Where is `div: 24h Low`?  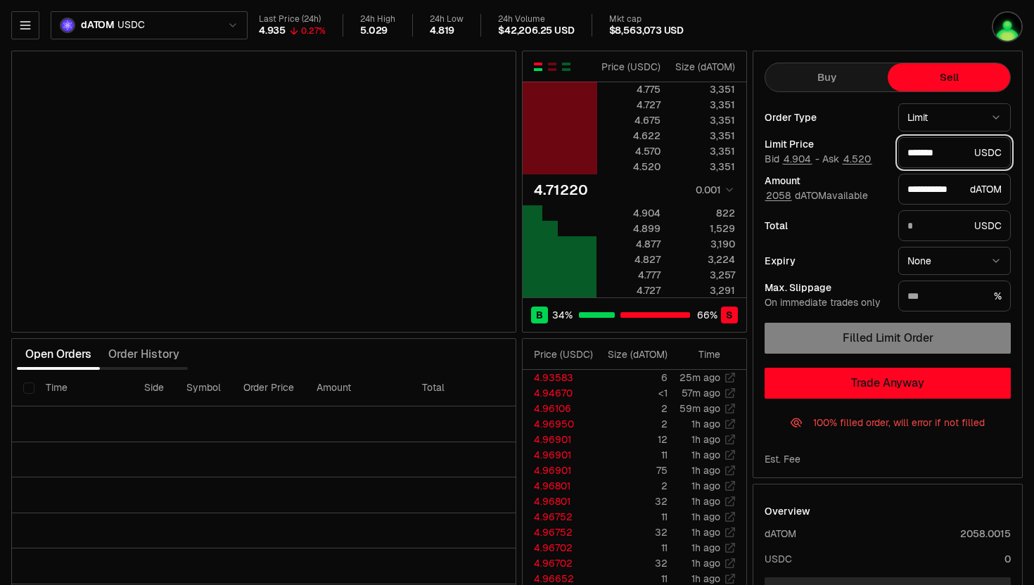
div: 24h Low is located at coordinates (447, 19).